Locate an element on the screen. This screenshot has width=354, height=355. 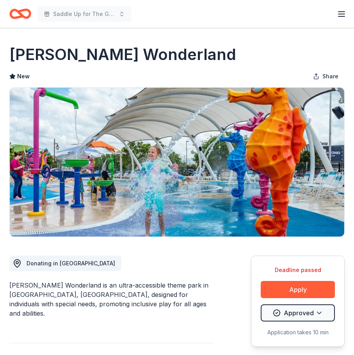
img: Image for Morgan's Wonderland is located at coordinates (177, 162).